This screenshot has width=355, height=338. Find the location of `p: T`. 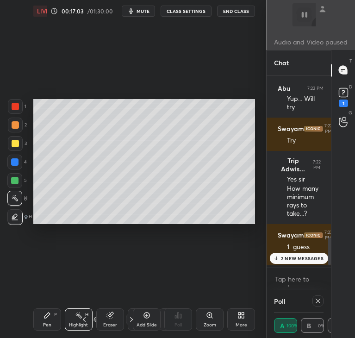

p: T is located at coordinates (351, 61).